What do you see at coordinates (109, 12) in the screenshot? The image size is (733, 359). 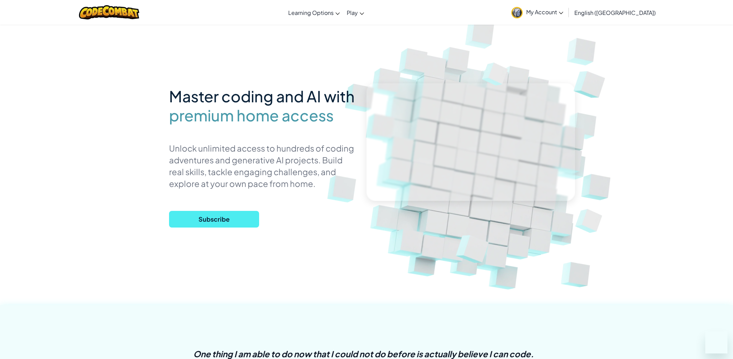 I see `img: CodeCombat logo` at bounding box center [109, 12].